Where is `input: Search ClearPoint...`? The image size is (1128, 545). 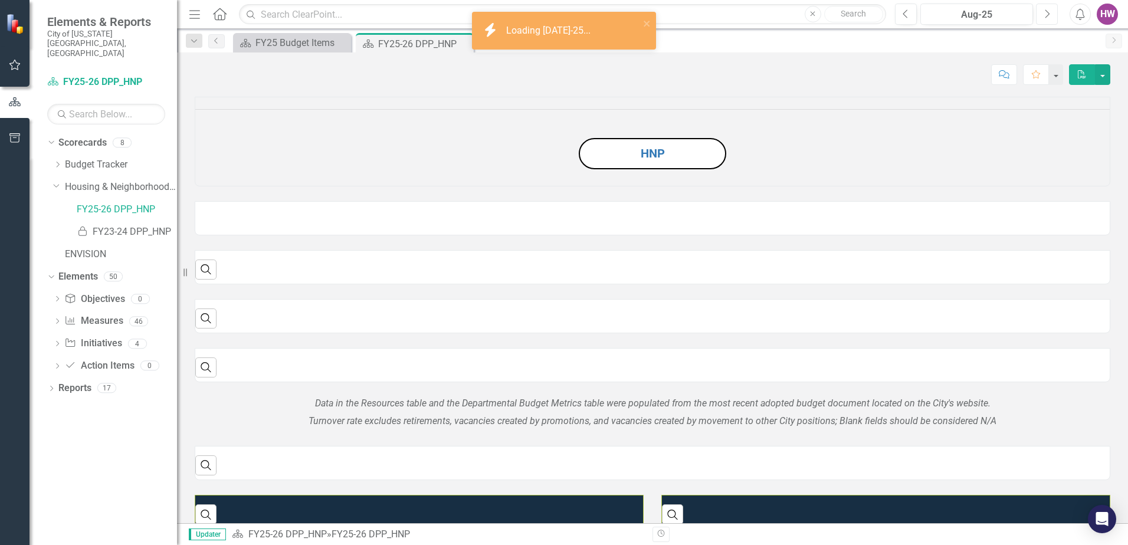 input: Search ClearPoint... is located at coordinates (562, 14).